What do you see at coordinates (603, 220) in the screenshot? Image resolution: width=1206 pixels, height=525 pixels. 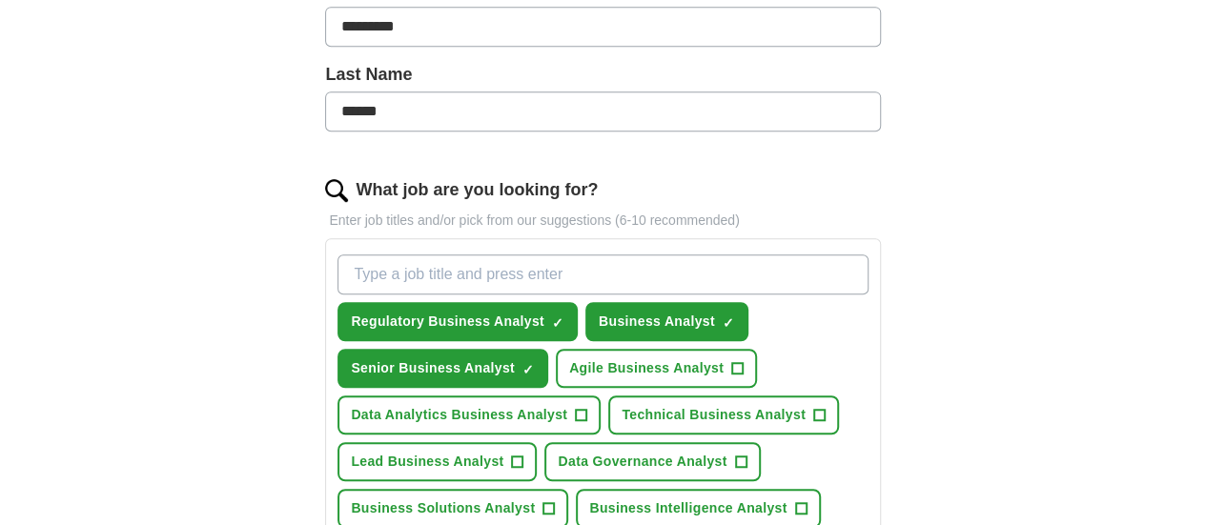 I see `p: Enter job titles and/or pick from our suggestions (6-10 recommended)` at bounding box center [603, 220].